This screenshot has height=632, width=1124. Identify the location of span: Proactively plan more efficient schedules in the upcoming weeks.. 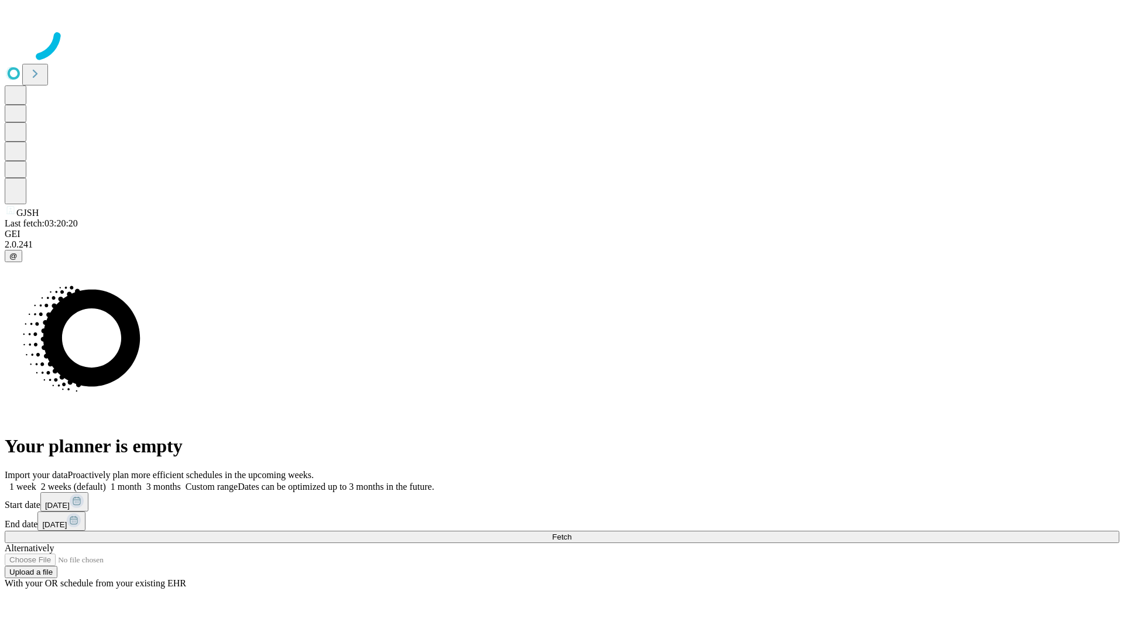
(191, 475).